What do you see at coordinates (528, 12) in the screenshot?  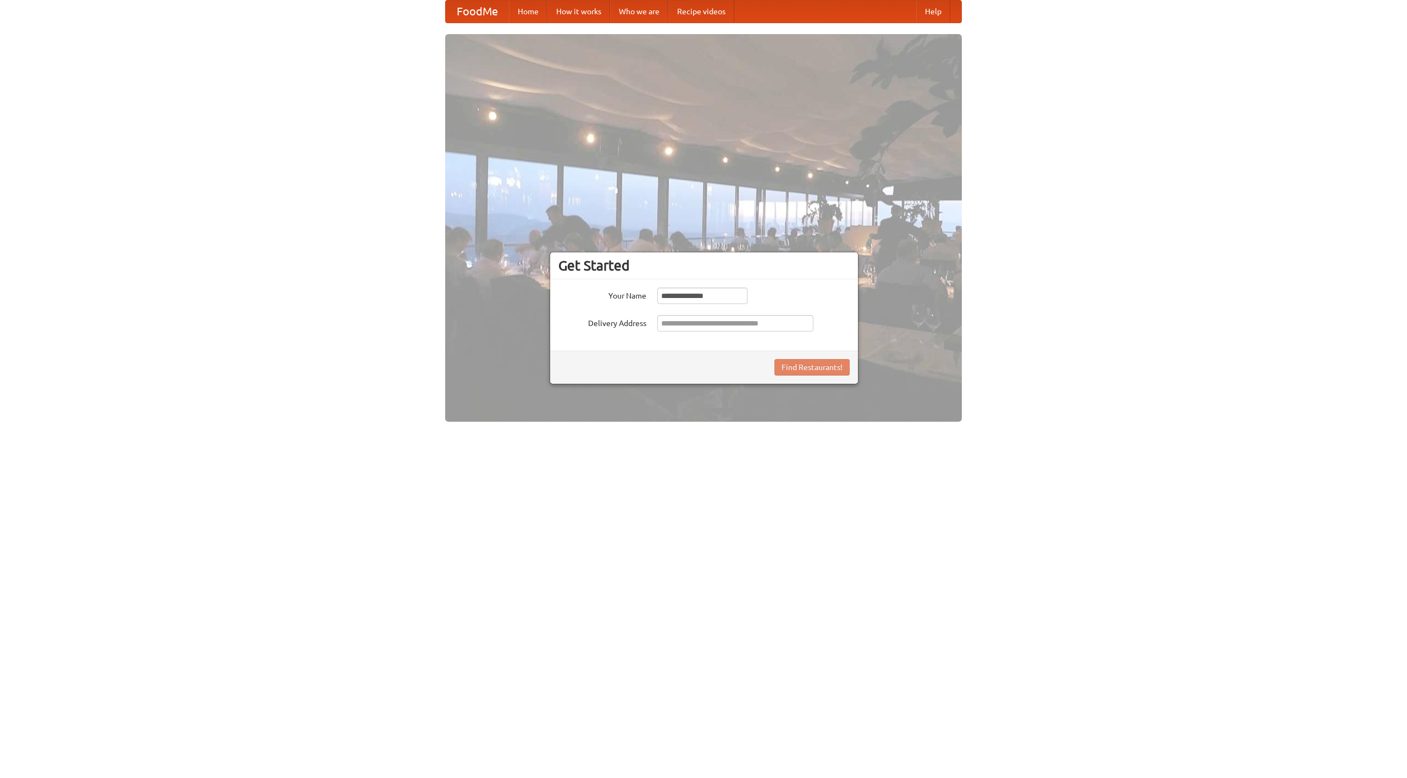 I see `a: Home` at bounding box center [528, 12].